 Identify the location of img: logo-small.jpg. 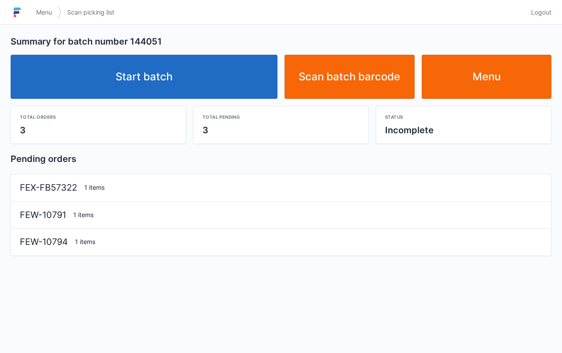
(17, 12).